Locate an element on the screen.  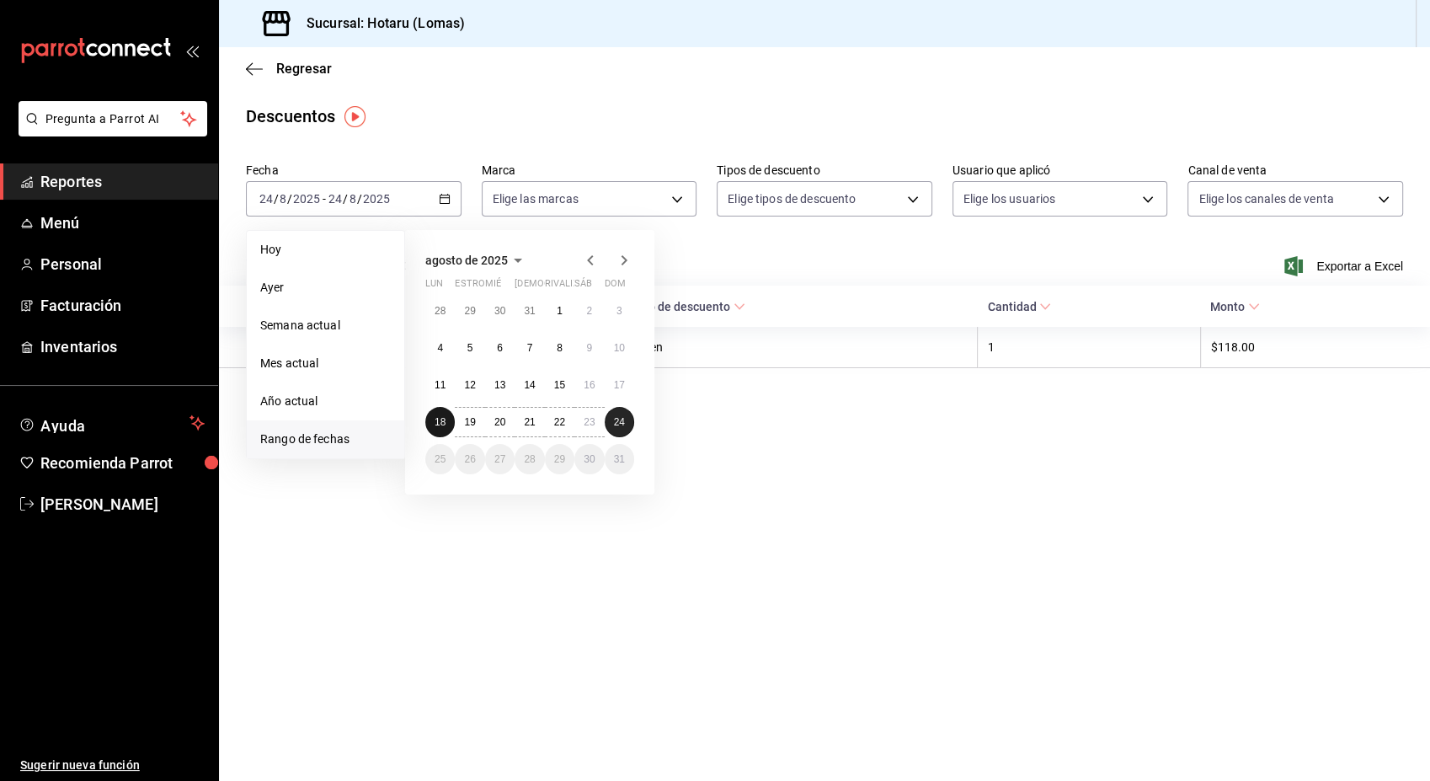
button: 1 de agosto de 2025 is located at coordinates (559, 311).